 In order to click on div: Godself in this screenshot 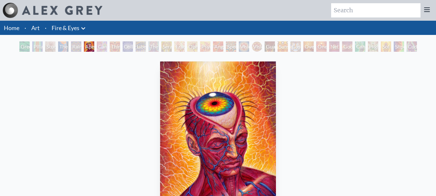, I will do `click(348, 47)`.